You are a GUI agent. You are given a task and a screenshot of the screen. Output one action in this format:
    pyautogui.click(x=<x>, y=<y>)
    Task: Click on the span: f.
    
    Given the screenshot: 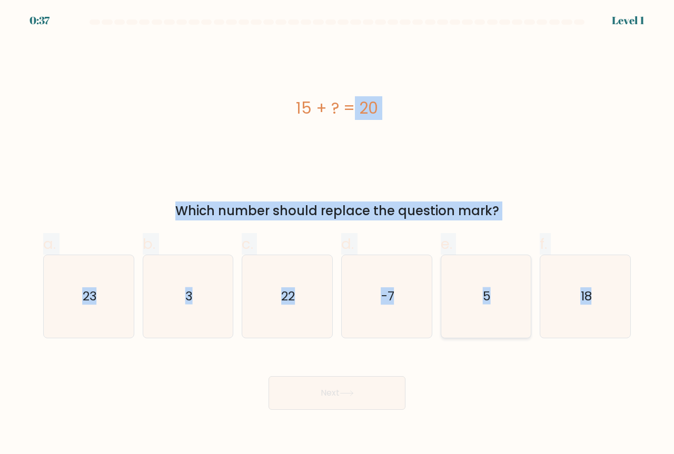 What is the action you would take?
    pyautogui.click(x=543, y=244)
    